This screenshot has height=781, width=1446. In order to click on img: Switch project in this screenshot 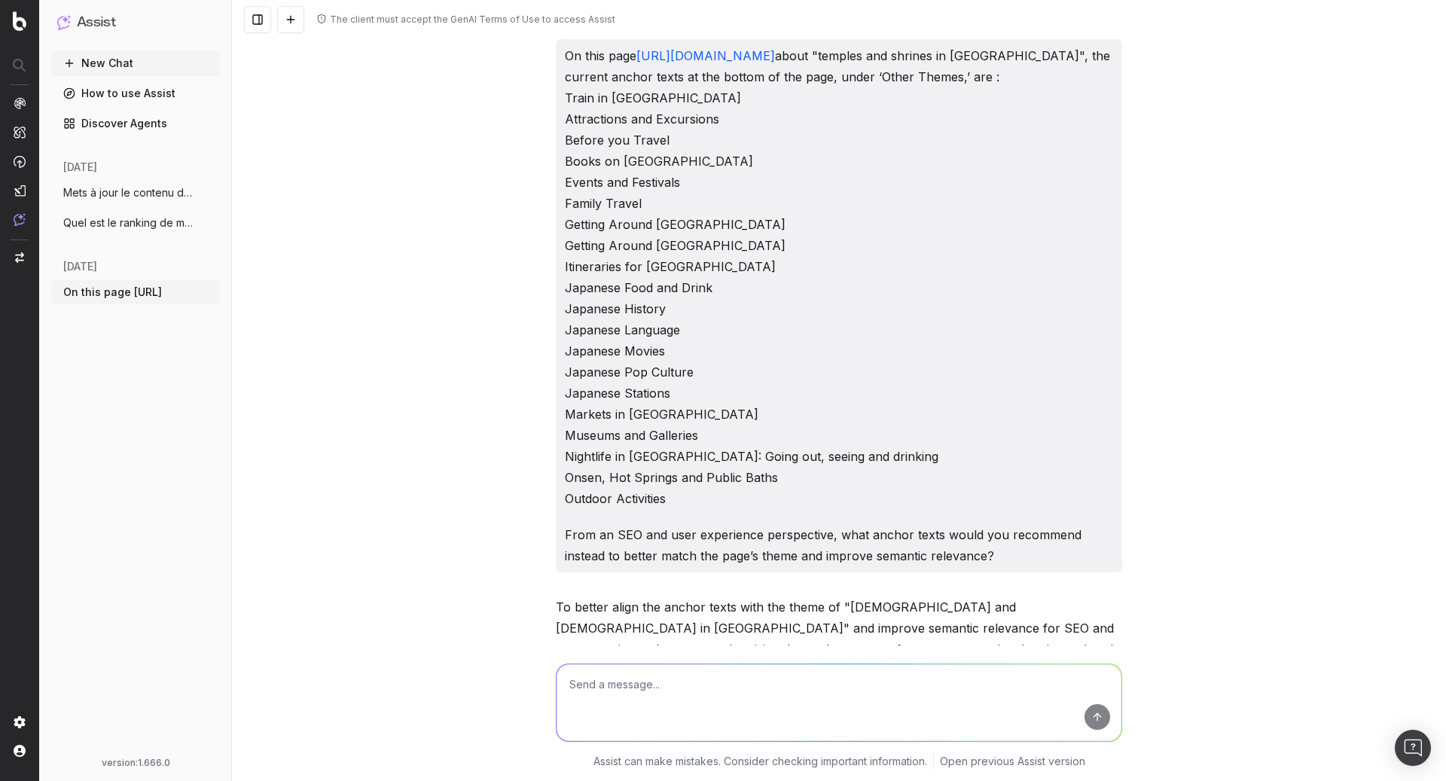, I will do `click(20, 258)`.